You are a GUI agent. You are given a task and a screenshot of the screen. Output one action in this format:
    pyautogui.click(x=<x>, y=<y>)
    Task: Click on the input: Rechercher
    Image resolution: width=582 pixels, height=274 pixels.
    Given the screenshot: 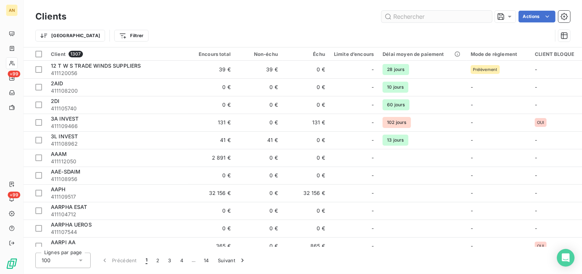 What is the action you would take?
    pyautogui.click(x=436, y=17)
    